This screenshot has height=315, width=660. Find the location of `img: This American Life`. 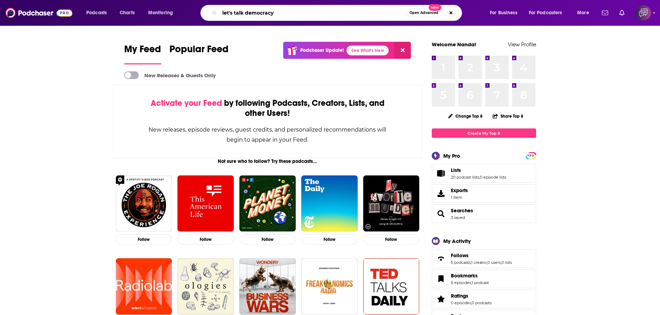

img: This American Life is located at coordinates (206, 204).